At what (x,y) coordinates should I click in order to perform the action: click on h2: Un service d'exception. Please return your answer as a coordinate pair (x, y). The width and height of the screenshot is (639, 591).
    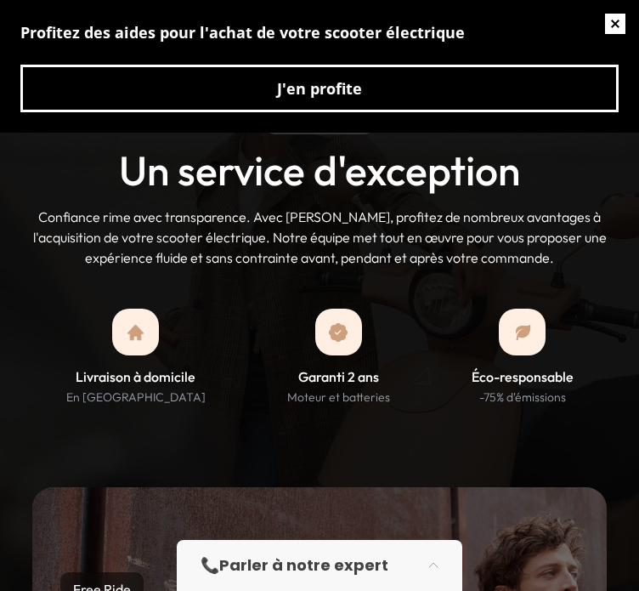
    Looking at the image, I should click on (320, 170).